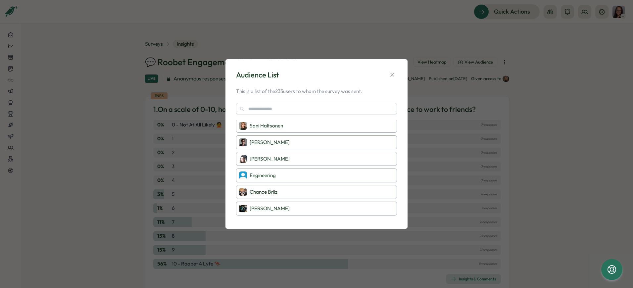 The width and height of the screenshot is (633, 288). Describe the element at coordinates (257, 75) in the screenshot. I see `div: Audience List` at that location.